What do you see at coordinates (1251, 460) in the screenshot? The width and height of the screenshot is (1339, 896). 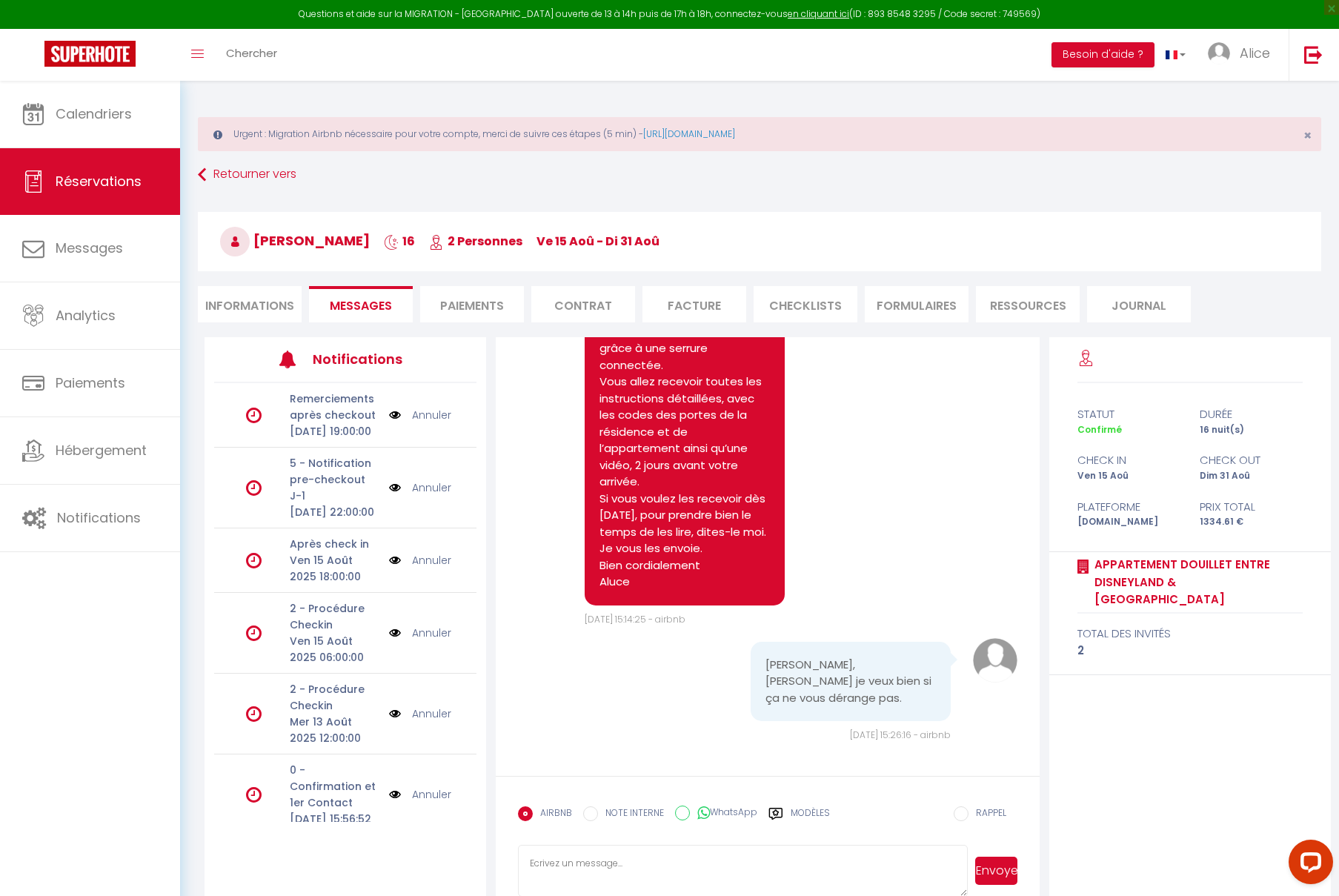 I see `div: check out` at bounding box center [1251, 460].